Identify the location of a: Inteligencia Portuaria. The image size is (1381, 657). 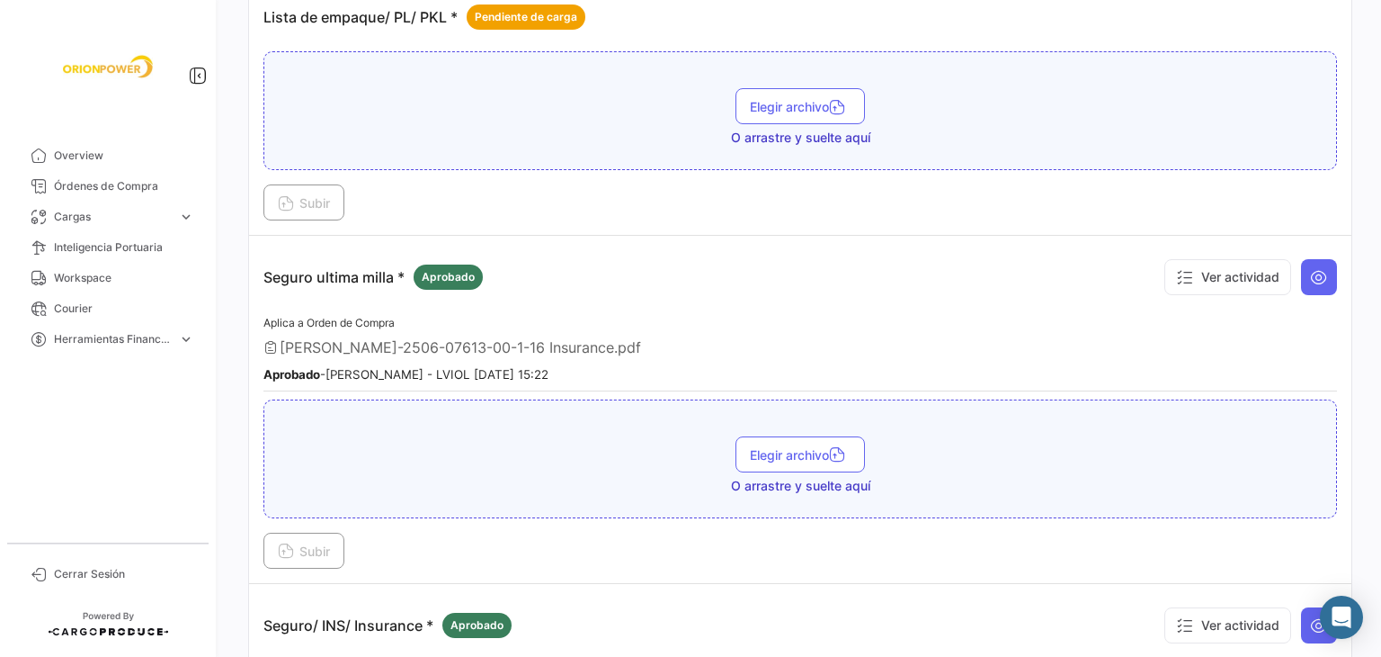
(108, 247).